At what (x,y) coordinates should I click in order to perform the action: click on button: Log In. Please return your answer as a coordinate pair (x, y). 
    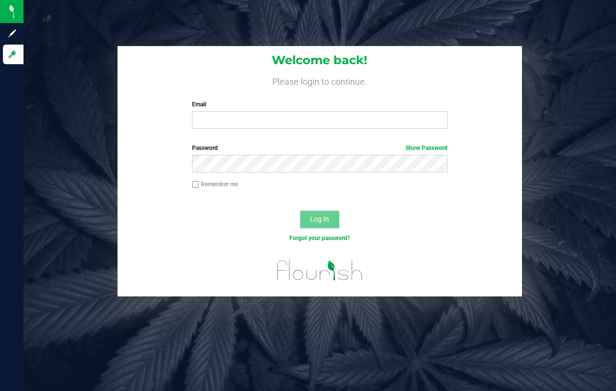
    Looking at the image, I should click on (320, 219).